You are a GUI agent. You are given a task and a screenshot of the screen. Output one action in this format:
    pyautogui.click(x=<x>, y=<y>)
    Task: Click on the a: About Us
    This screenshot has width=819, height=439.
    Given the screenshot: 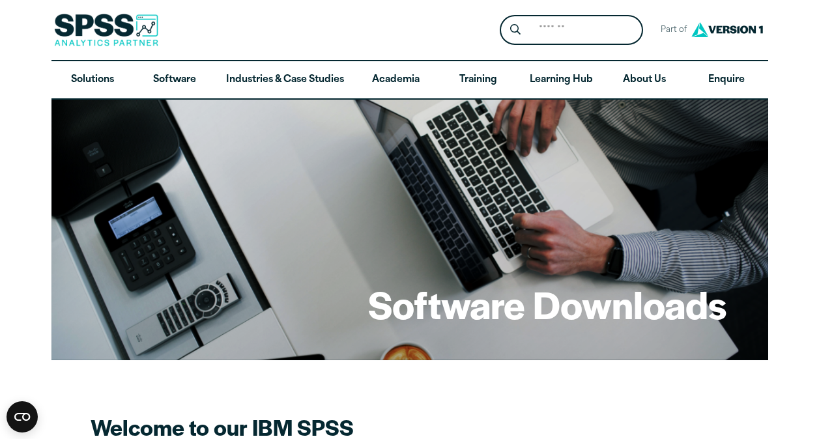 What is the action you would take?
    pyautogui.click(x=644, y=80)
    